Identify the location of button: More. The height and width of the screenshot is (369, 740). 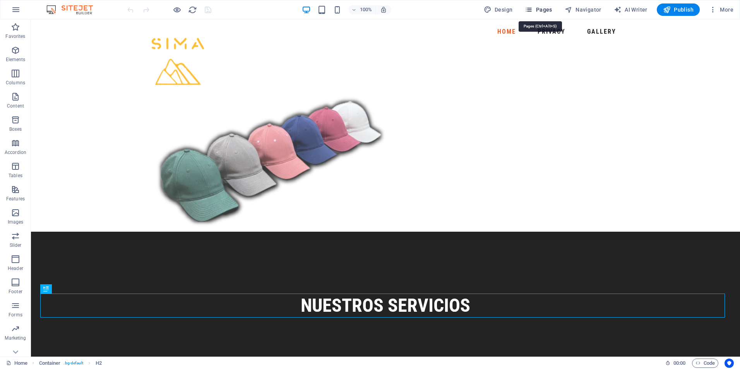
(721, 10).